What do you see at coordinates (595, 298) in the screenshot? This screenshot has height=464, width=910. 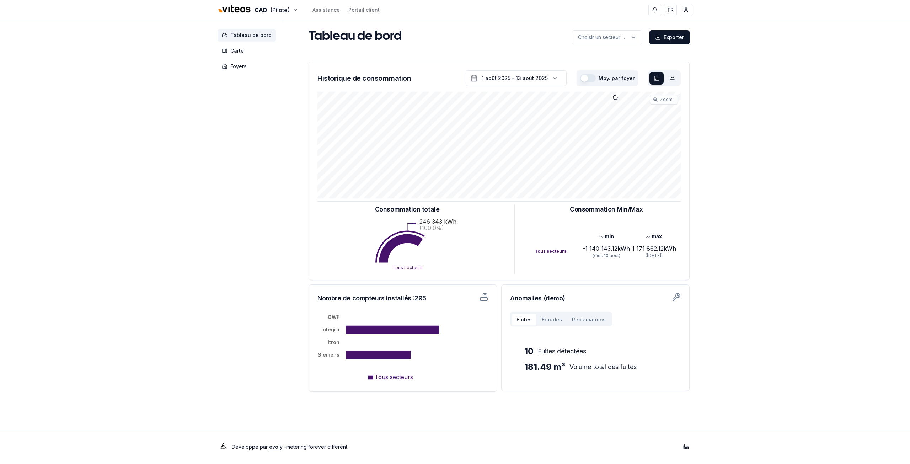 I see `h3: Anomalies (demo)` at bounding box center [595, 298].